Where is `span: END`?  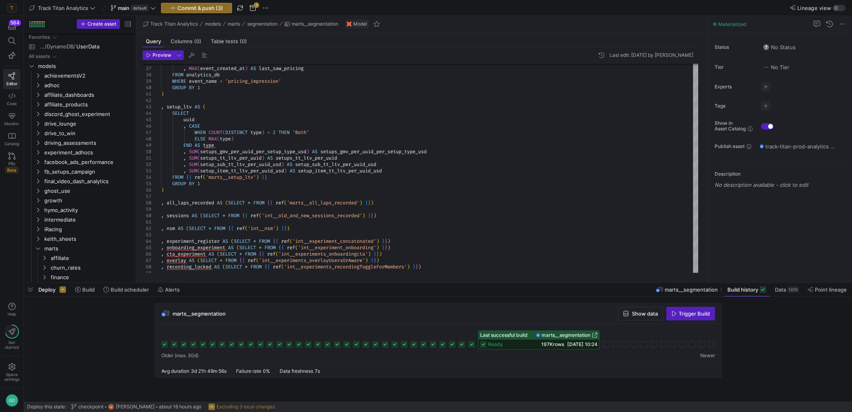
span: END is located at coordinates (187, 145).